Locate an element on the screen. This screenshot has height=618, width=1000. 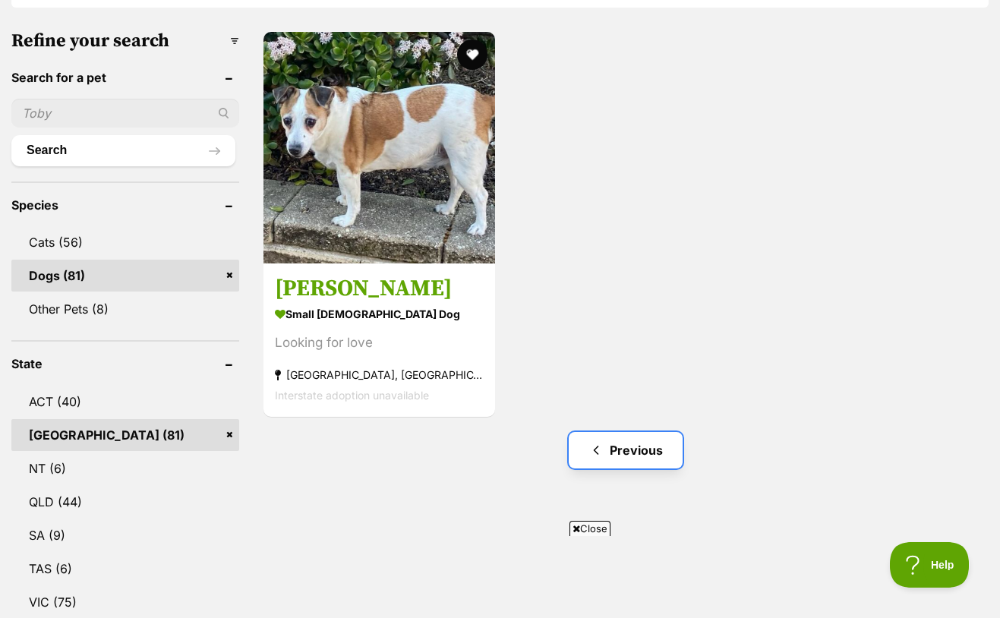
a: NT (6) is located at coordinates (125, 469).